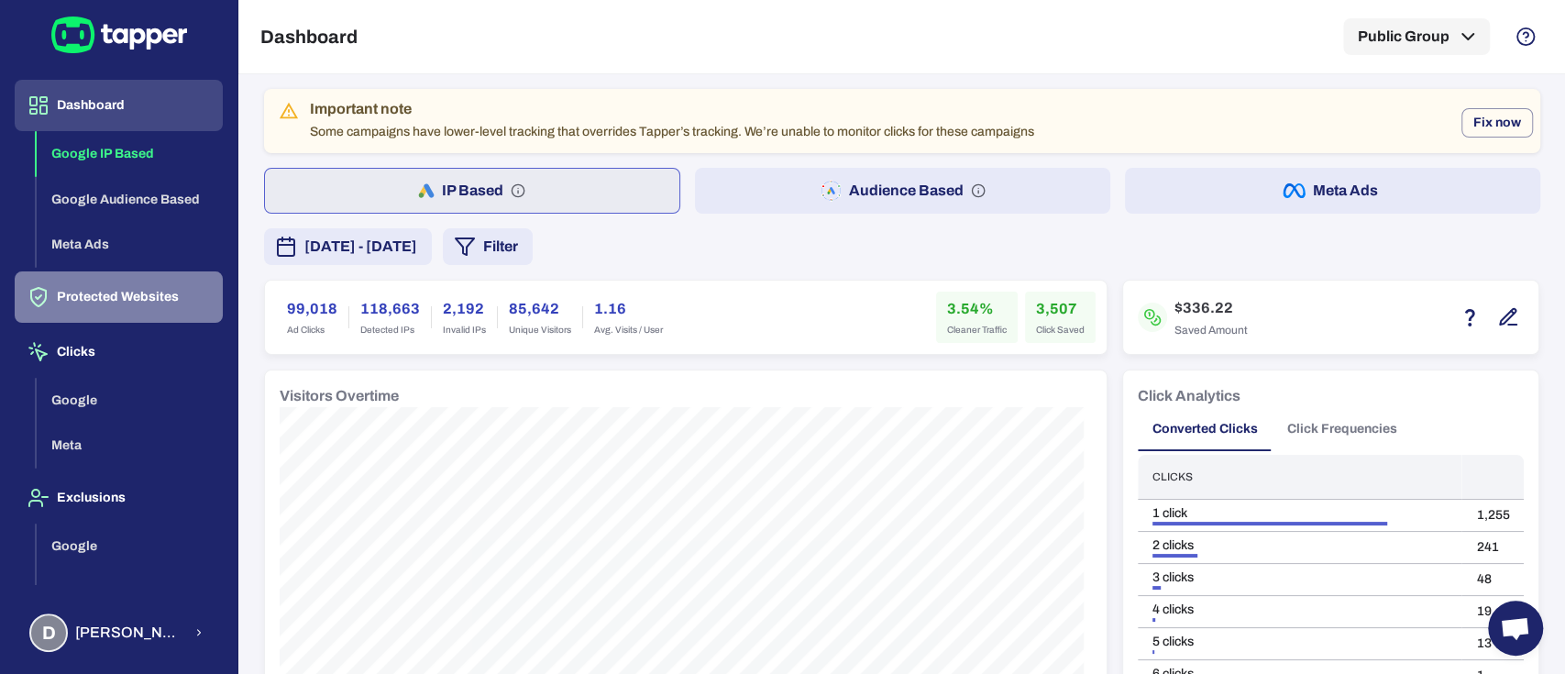 The width and height of the screenshot is (1565, 674). Describe the element at coordinates (390, 309) in the screenshot. I see `h6: 118,663` at that location.